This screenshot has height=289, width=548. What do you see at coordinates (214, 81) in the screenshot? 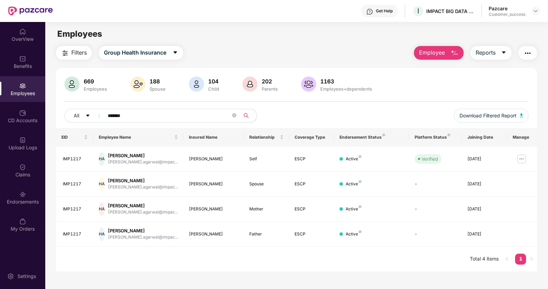
I see `div: 104` at bounding box center [214, 81].